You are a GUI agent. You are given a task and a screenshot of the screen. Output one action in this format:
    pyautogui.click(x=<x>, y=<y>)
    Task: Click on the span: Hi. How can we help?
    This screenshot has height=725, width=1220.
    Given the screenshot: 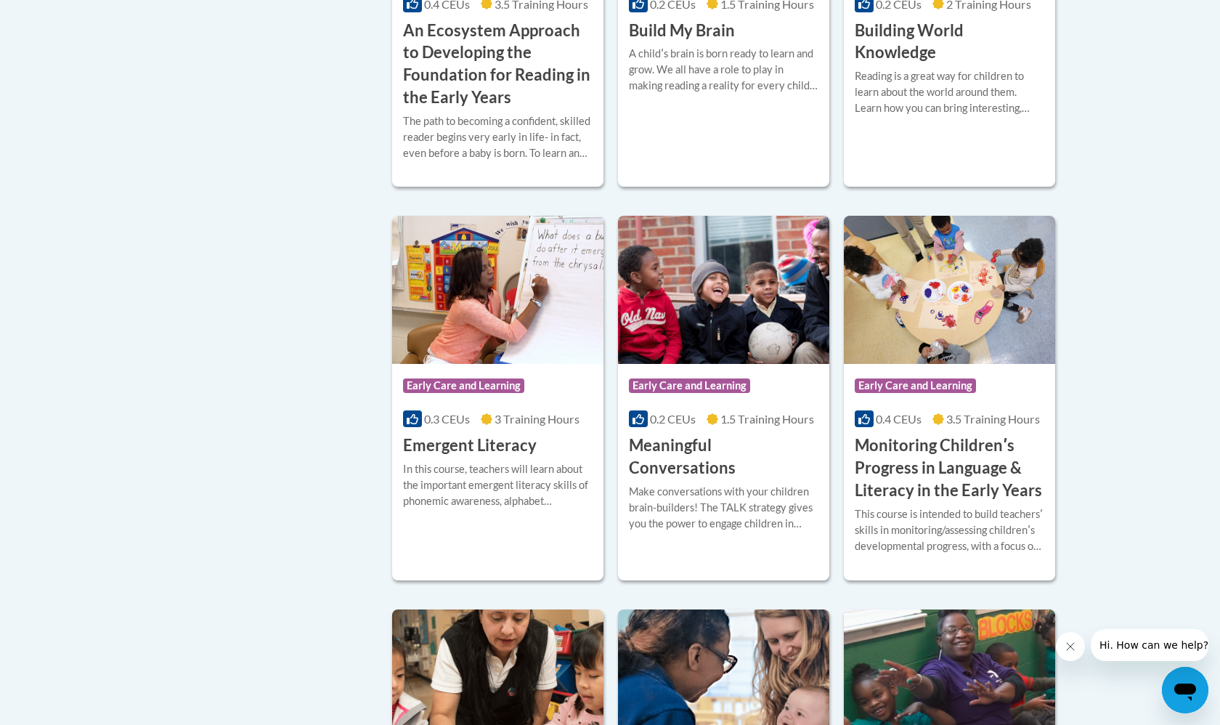 What is the action you would take?
    pyautogui.click(x=63, y=16)
    